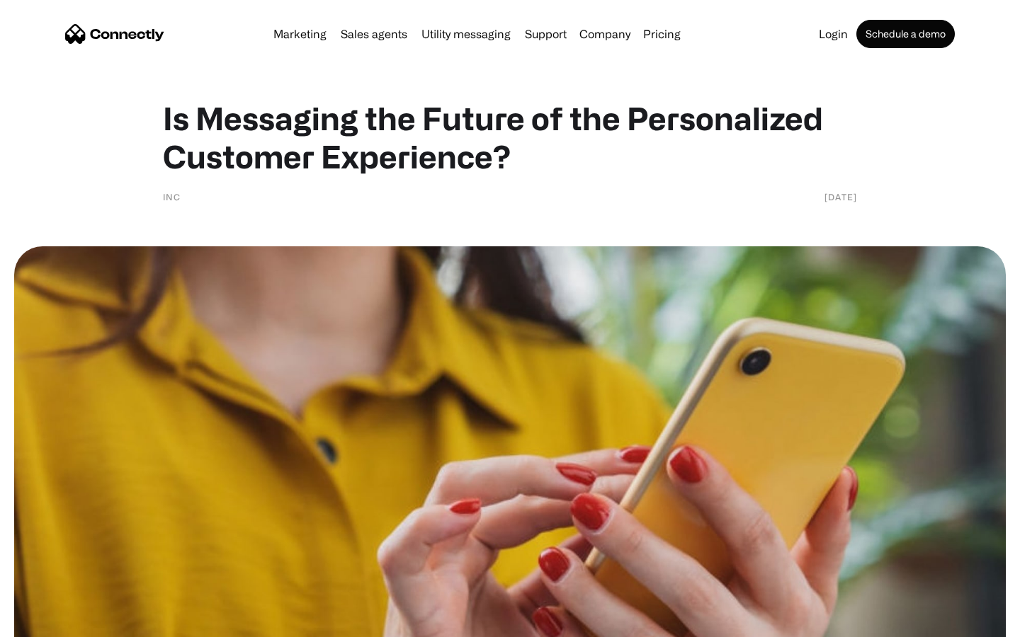  Describe the element at coordinates (905, 34) in the screenshot. I see `a: Schedule a demo` at that location.